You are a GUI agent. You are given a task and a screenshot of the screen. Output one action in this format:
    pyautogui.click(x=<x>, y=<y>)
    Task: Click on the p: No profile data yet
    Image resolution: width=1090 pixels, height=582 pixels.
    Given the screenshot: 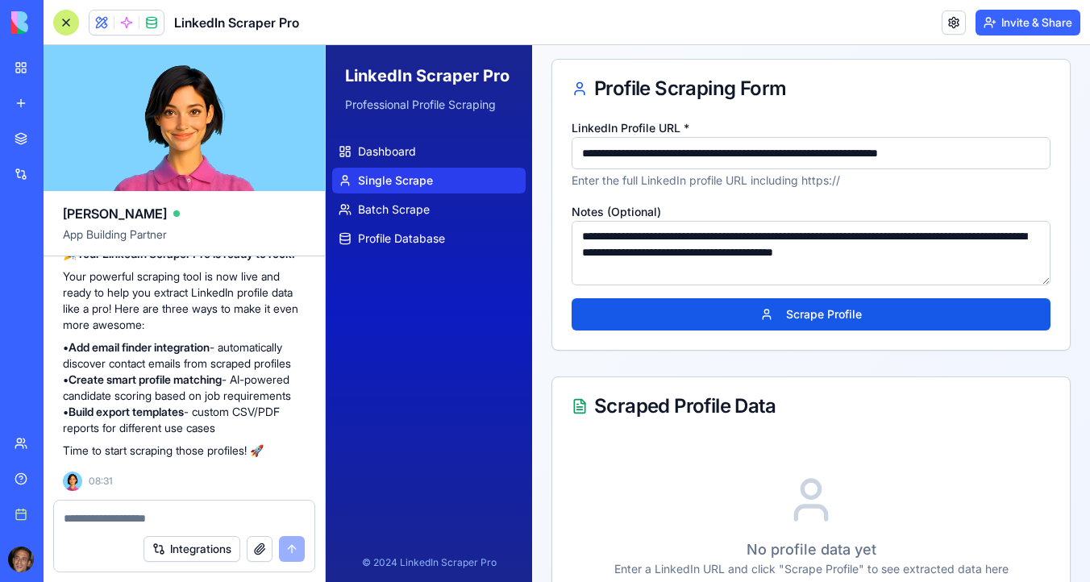 What is the action you would take?
    pyautogui.click(x=486, y=505)
    